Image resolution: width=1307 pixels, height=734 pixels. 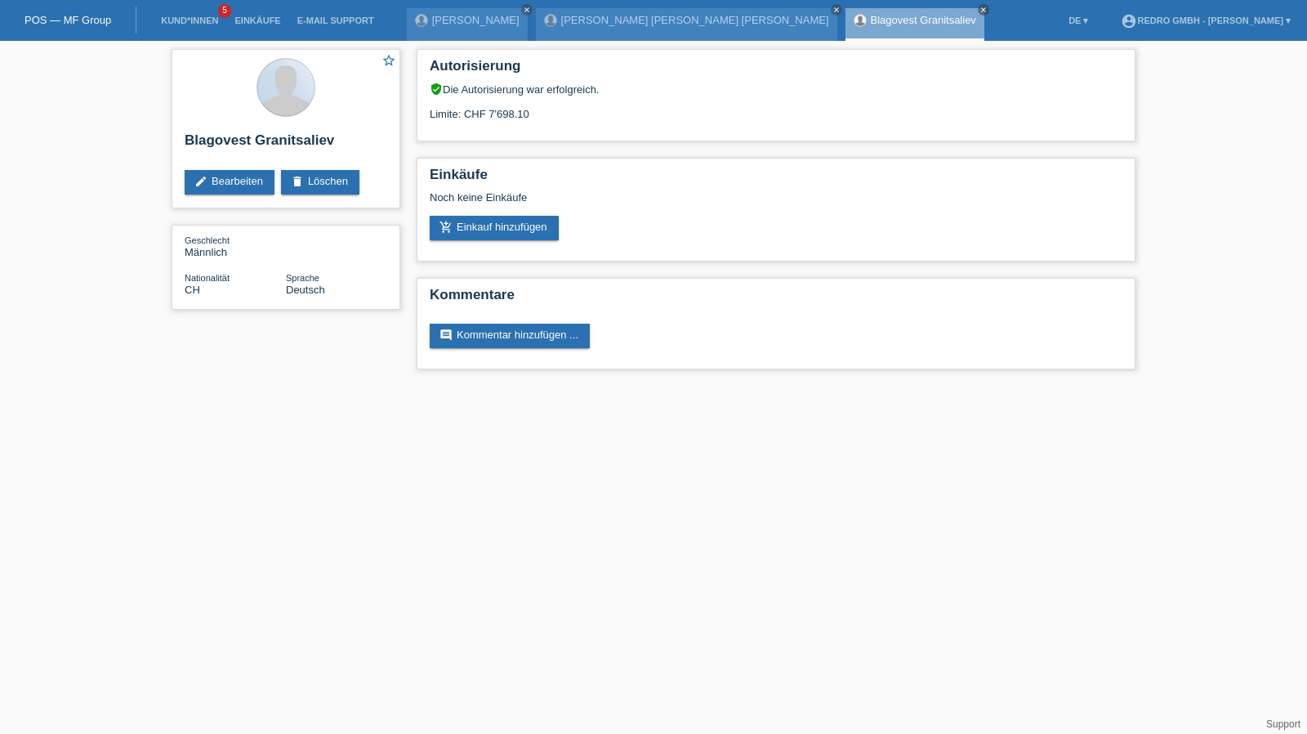 What do you see at coordinates (192, 289) in the screenshot?
I see `span: Schweiz` at bounding box center [192, 289].